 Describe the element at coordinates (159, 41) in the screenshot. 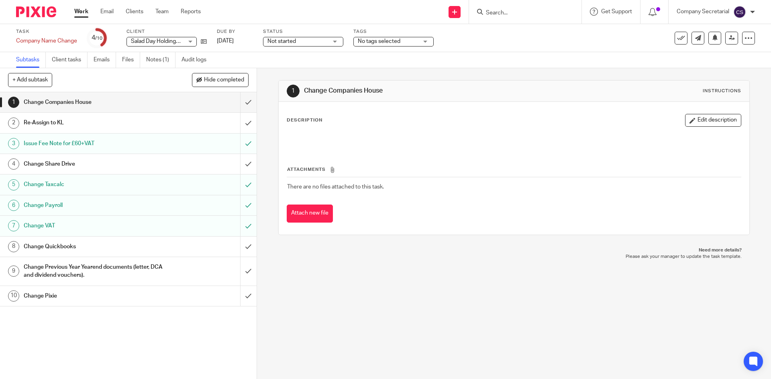

I see `span: Salad Day Holdings Ltd` at that location.